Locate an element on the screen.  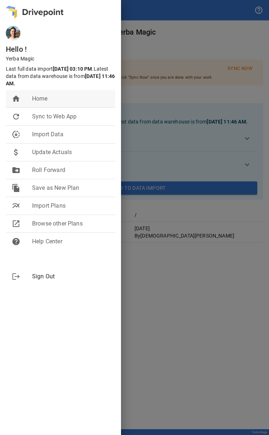
span: home is located at coordinates (16, 99).